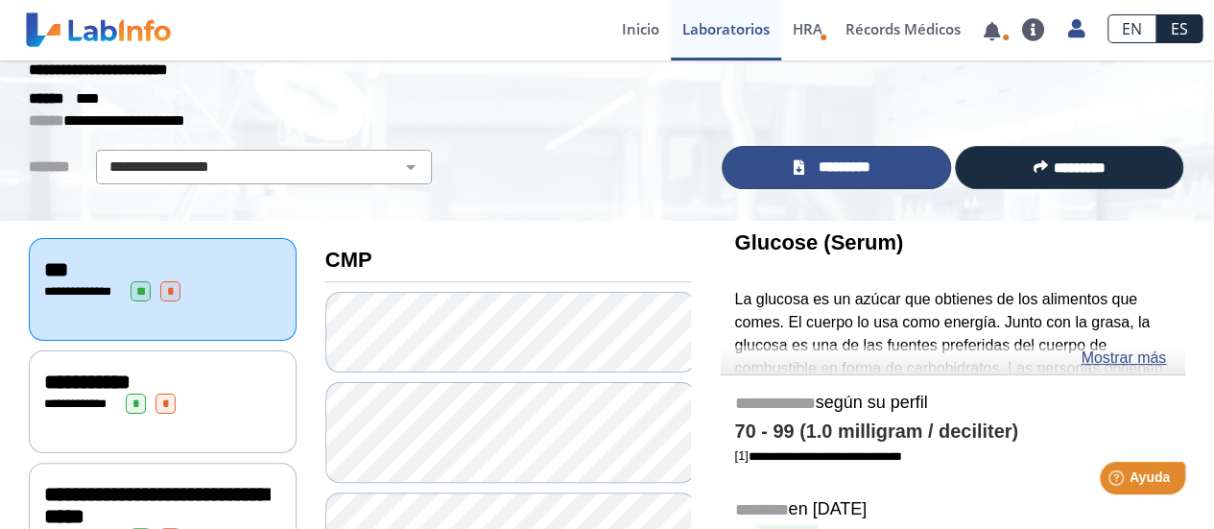 The width and height of the screenshot is (1214, 529). Describe the element at coordinates (107, 23) in the screenshot. I see `span: Ayuda` at that location.